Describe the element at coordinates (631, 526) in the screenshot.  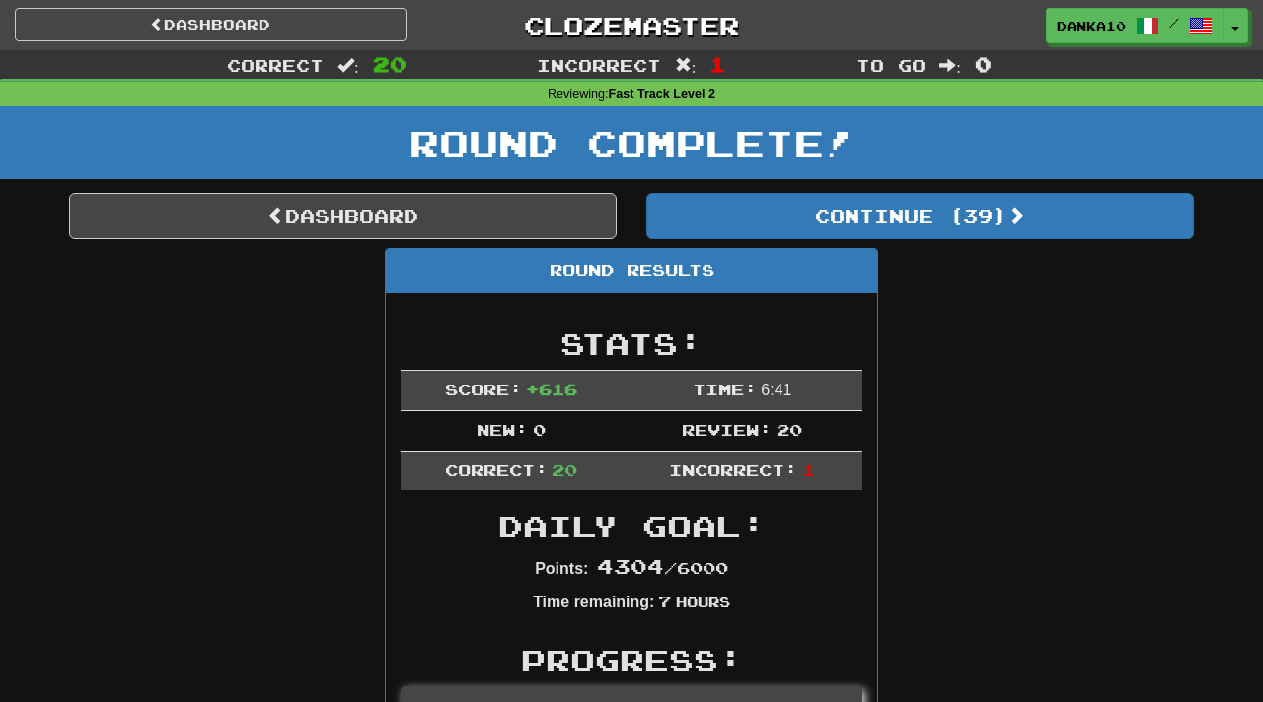
I see `h2: Daily Goal:` at that location.